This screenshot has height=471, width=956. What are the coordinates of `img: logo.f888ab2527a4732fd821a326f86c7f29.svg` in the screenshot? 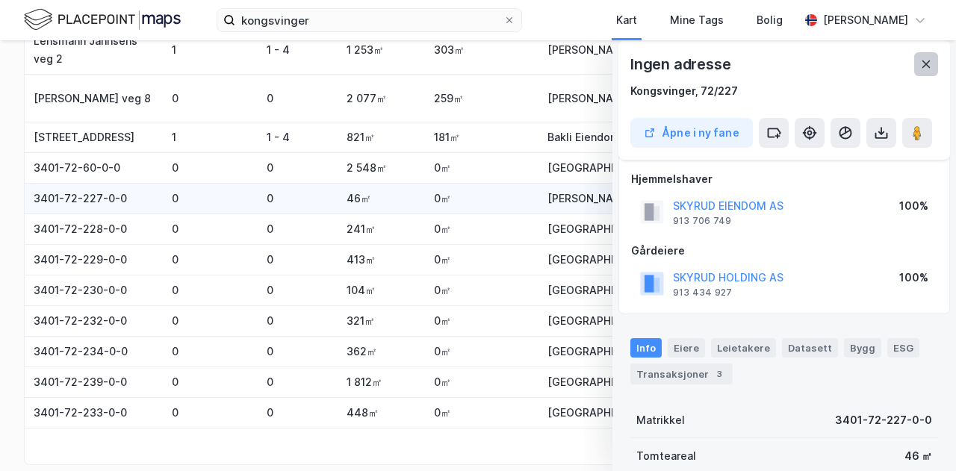 It's located at (102, 19).